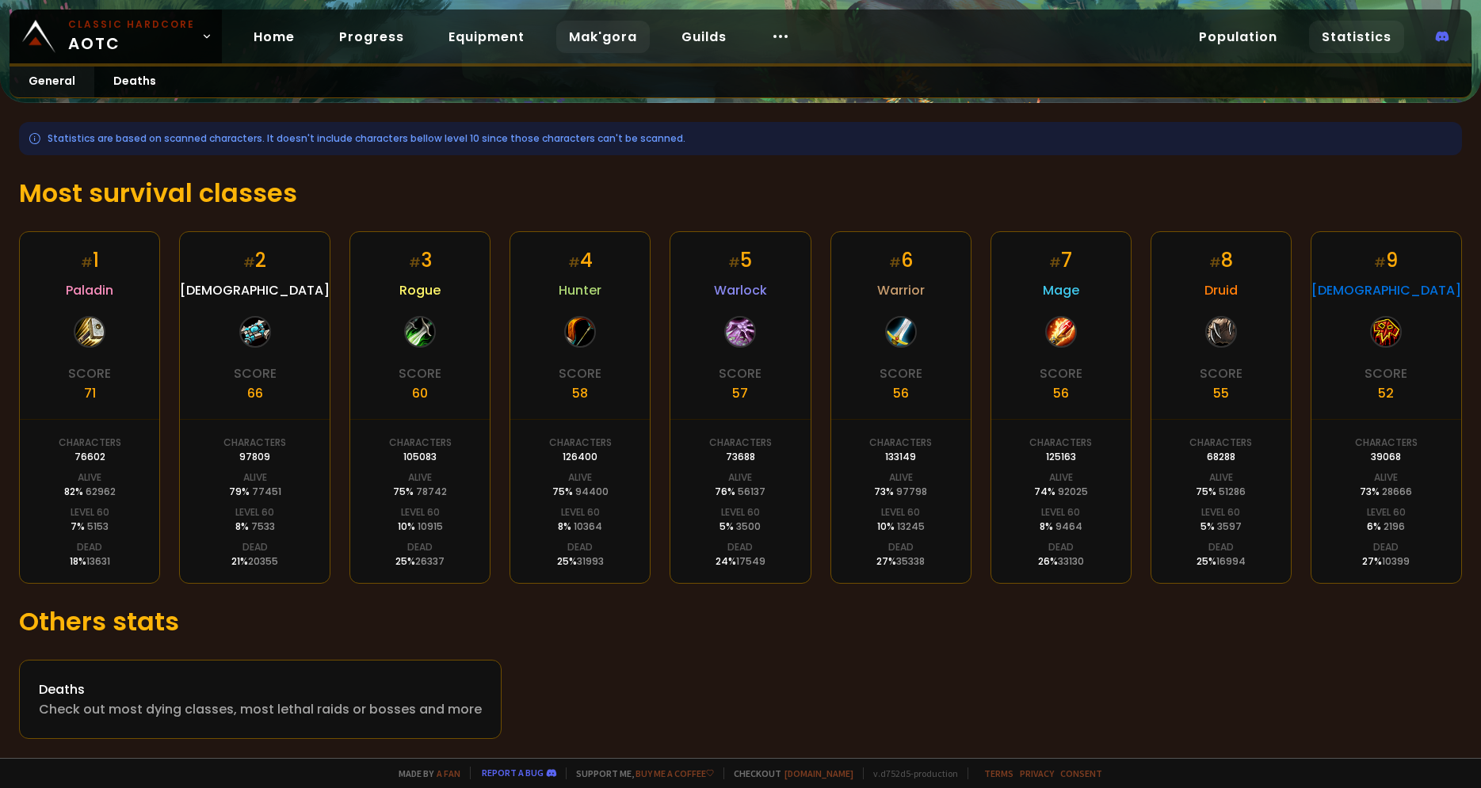 The image size is (1481, 788). What do you see at coordinates (740, 562) in the screenshot?
I see `div: 24 %` at bounding box center [740, 562].